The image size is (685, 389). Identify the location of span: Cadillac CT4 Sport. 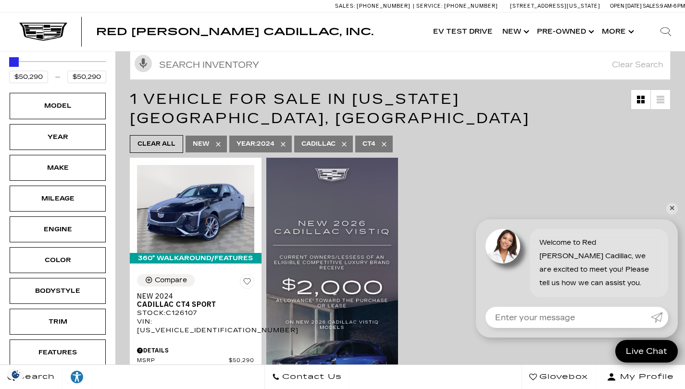
(192, 304).